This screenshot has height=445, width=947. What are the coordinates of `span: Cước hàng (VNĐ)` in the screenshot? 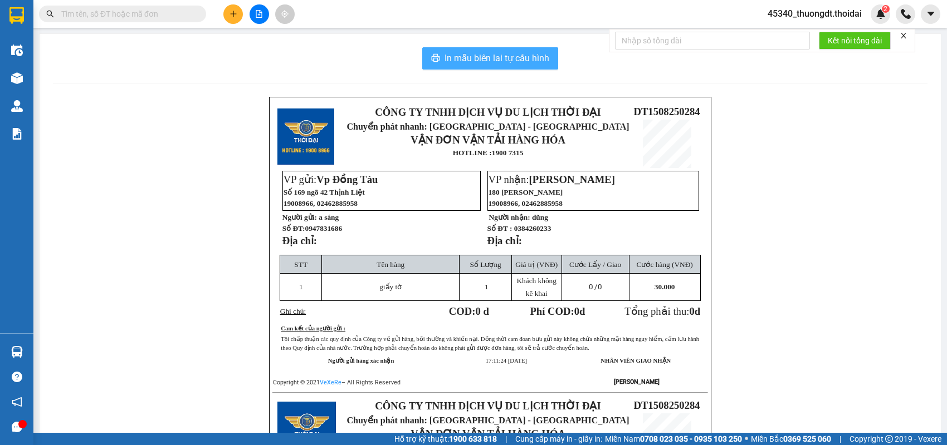 It's located at (664, 264).